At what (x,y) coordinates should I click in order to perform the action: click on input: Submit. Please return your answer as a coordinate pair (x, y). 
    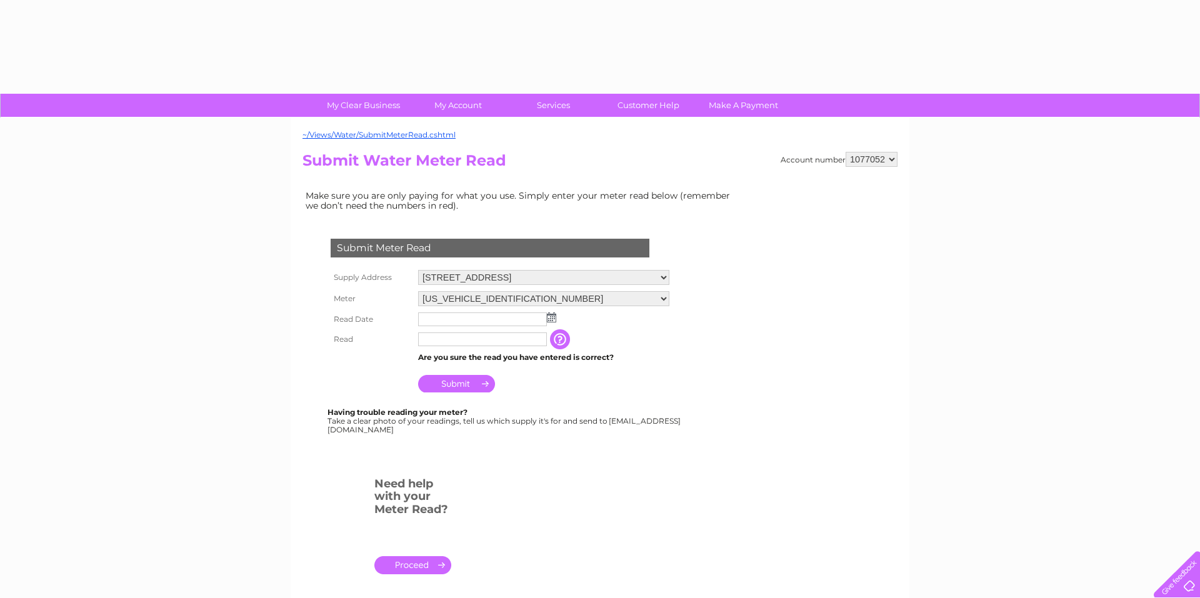
    Looking at the image, I should click on (456, 384).